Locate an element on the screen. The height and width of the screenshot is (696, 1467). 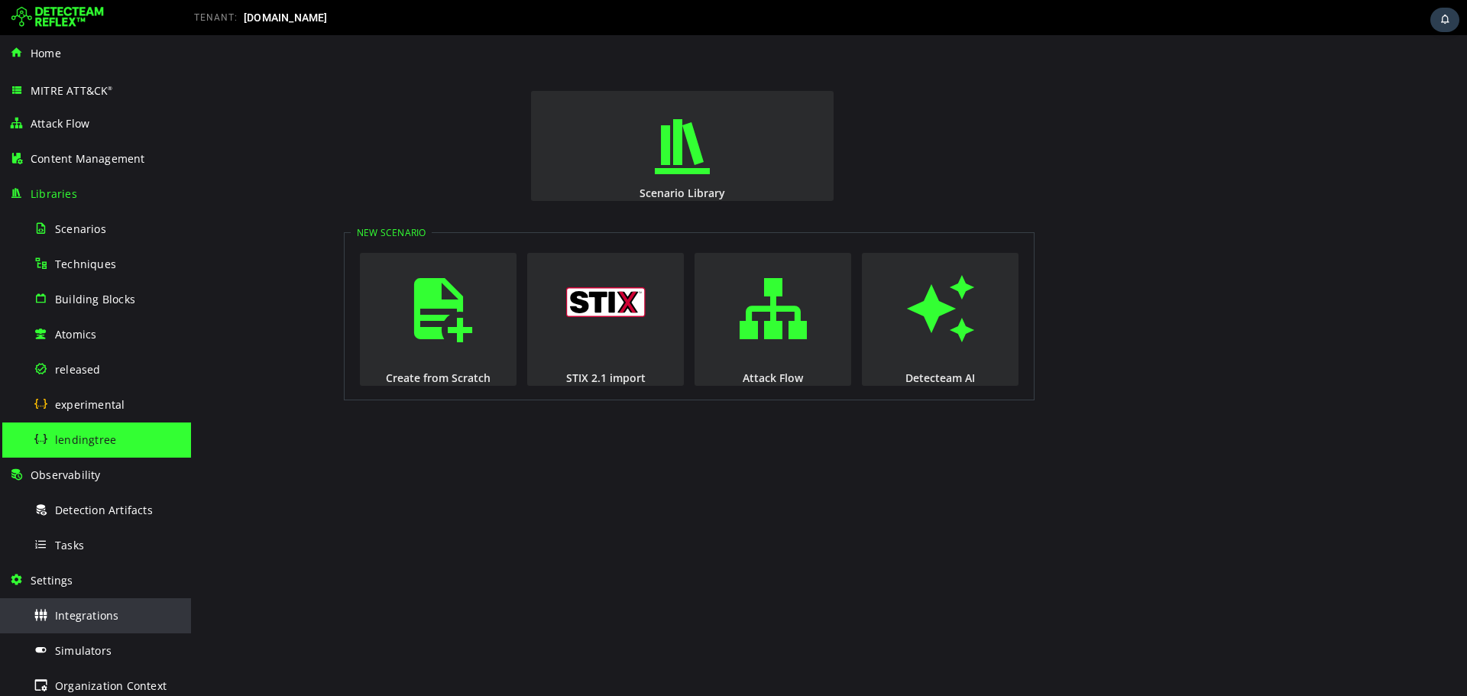
img: Detecteam logo is located at coordinates (57, 18).